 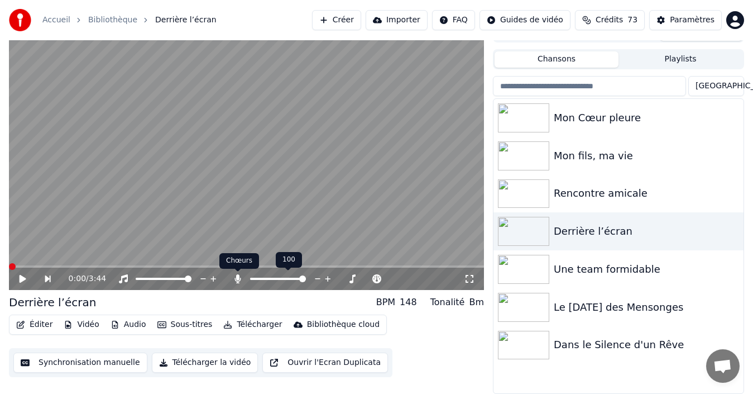 What do you see at coordinates (647, 345) in the screenshot?
I see `div: Dans le Silence d'un Rêve` at bounding box center [647, 345].